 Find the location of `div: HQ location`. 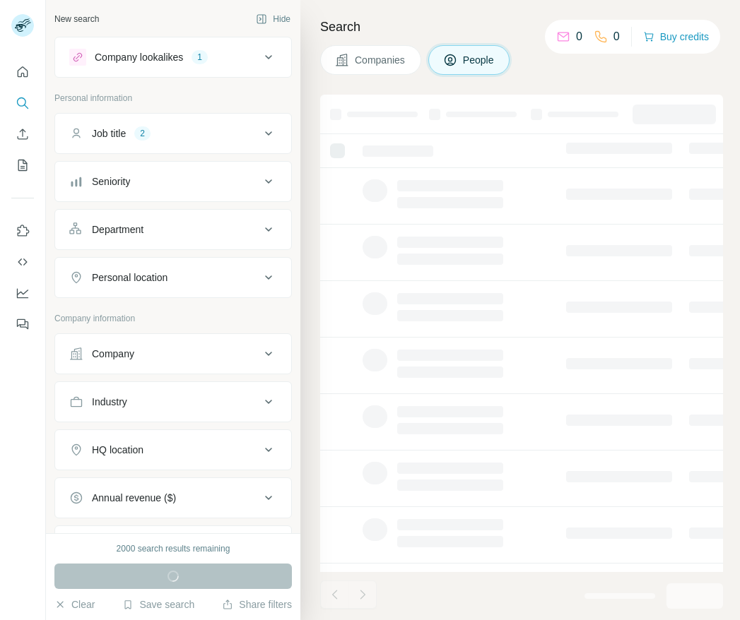

div: HQ location is located at coordinates (117, 450).